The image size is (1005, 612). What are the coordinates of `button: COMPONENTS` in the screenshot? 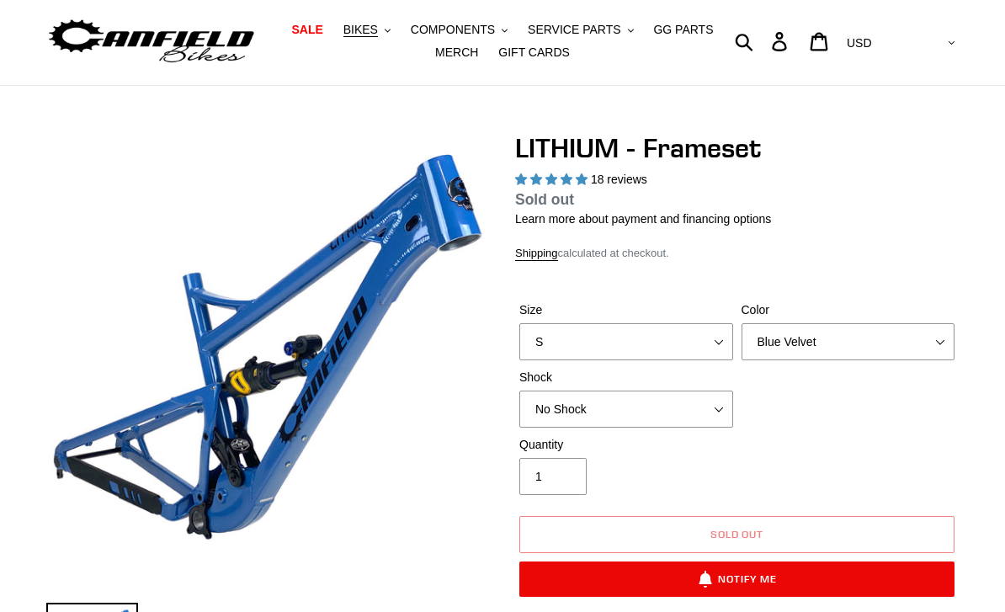 It's located at (459, 29).